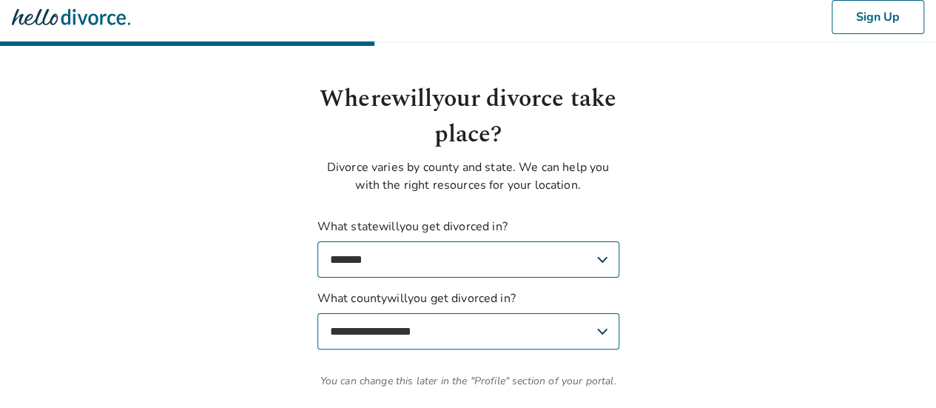 This screenshot has width=936, height=408. I want to click on select: What countywillyou get divorced in?, so click(469, 331).